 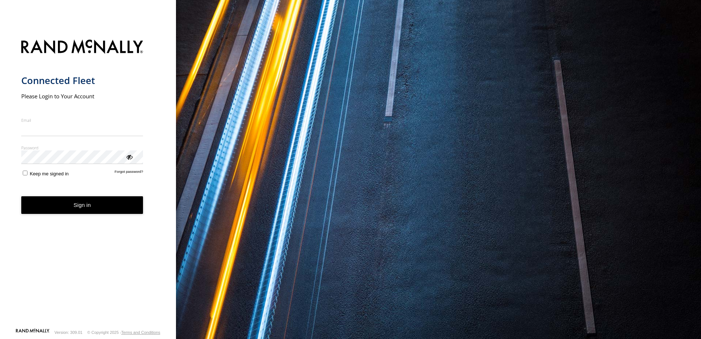 What do you see at coordinates (82, 47) in the screenshot?
I see `img: Rand McNally` at bounding box center [82, 47].